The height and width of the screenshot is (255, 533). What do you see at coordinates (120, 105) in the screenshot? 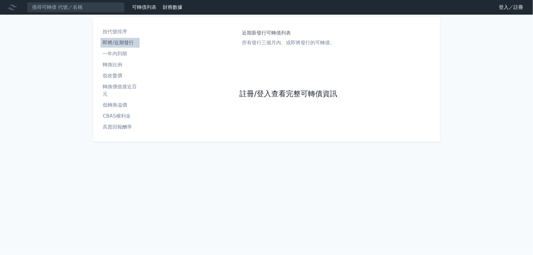
I see `a: 低轉換溢價` at bounding box center [120, 105].